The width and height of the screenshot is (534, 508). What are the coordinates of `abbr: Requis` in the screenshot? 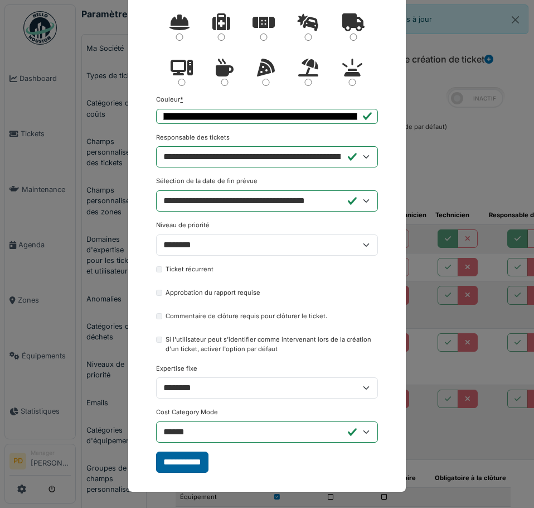 It's located at (182, 99).